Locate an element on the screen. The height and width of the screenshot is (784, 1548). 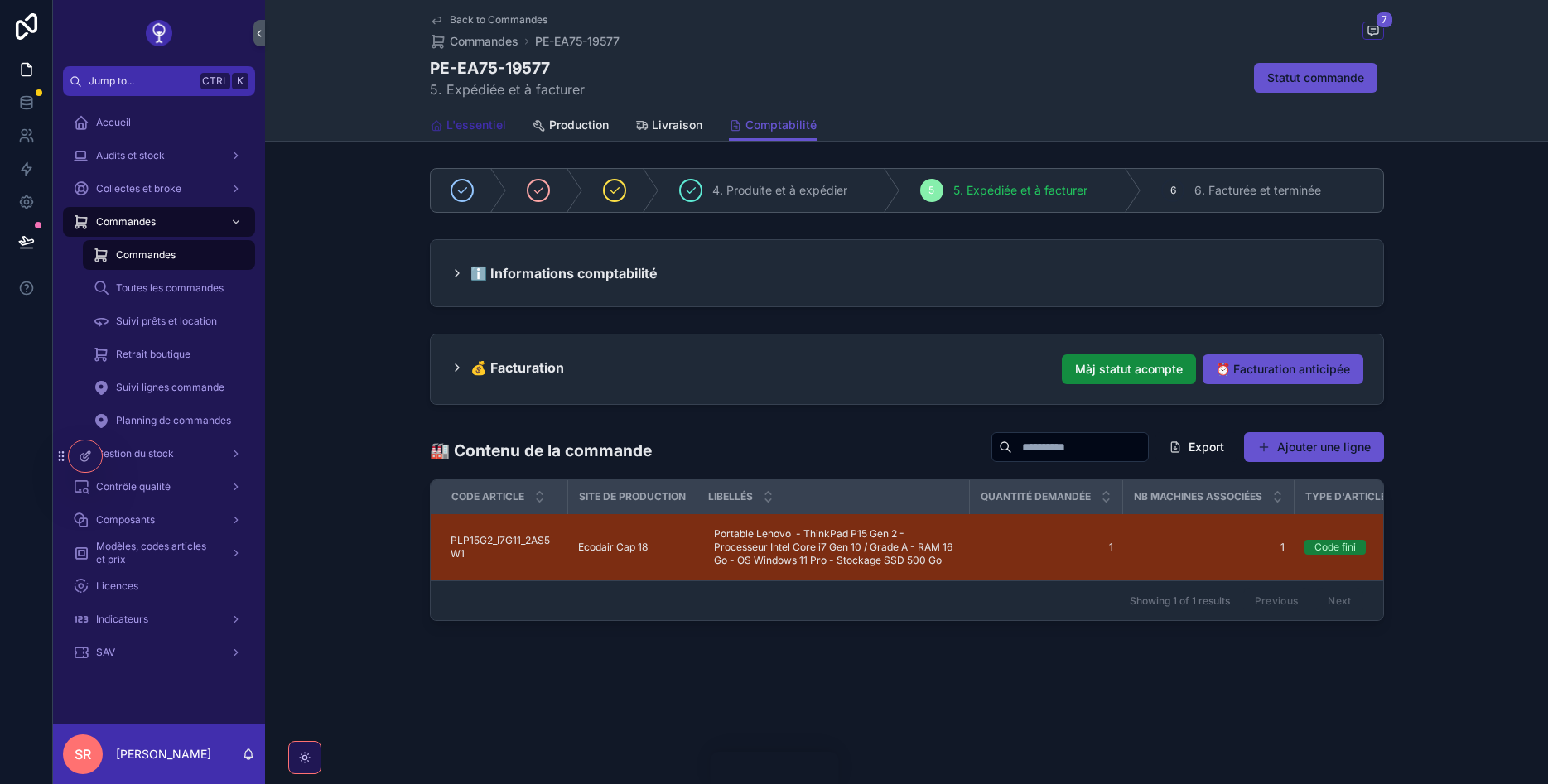
a: Contrôle qualité is located at coordinates (159, 487).